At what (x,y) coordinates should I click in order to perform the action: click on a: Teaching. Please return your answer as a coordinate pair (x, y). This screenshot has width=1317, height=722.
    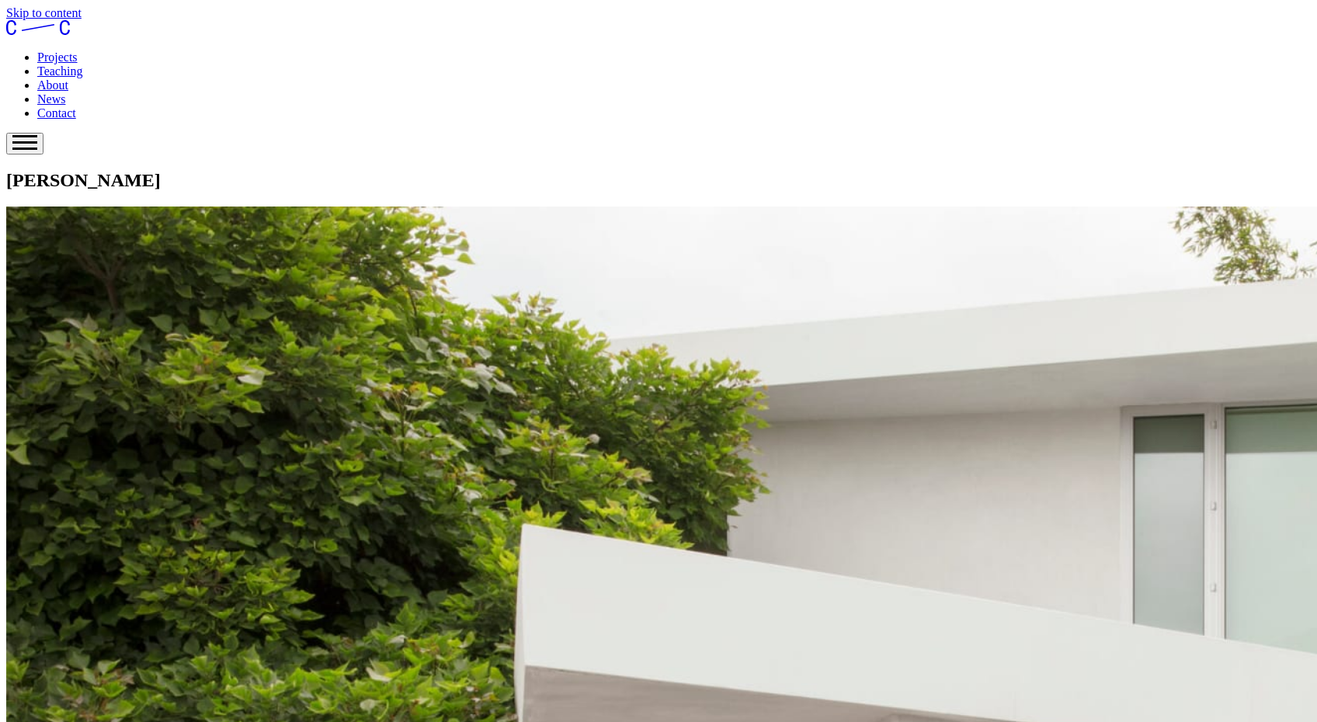
    Looking at the image, I should click on (60, 71).